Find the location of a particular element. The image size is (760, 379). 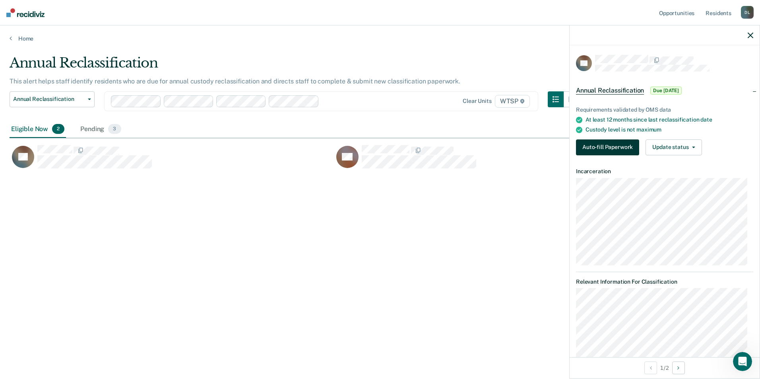

dt: Incarceration is located at coordinates (665, 171).